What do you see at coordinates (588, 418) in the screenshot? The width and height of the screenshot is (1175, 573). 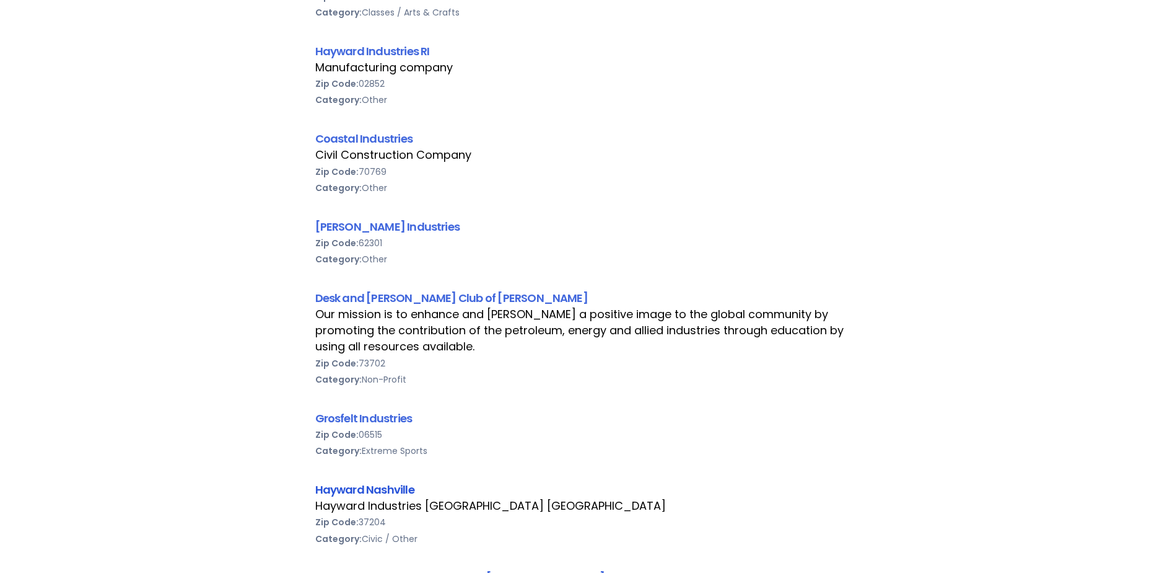 I see `div: Grosfelt Industries` at bounding box center [588, 418].